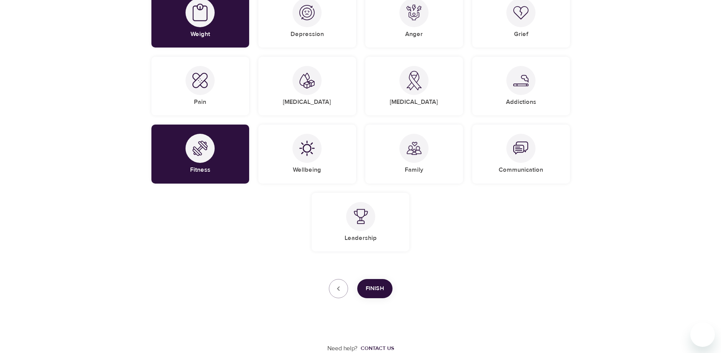 The image size is (721, 353). I want to click on a: Contact us, so click(376, 349).